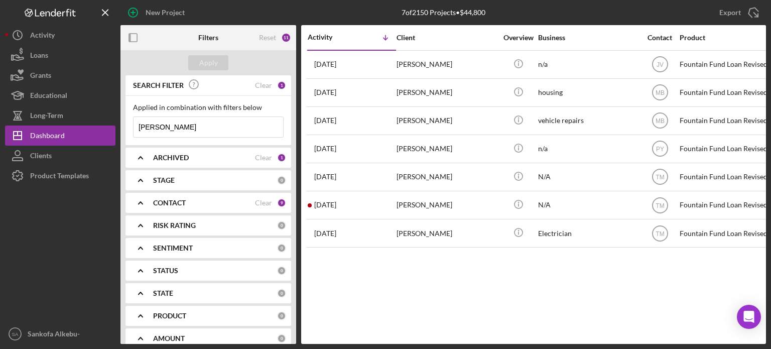  What do you see at coordinates (518, 38) in the screenshot?
I see `div: Overview` at bounding box center [518, 38].